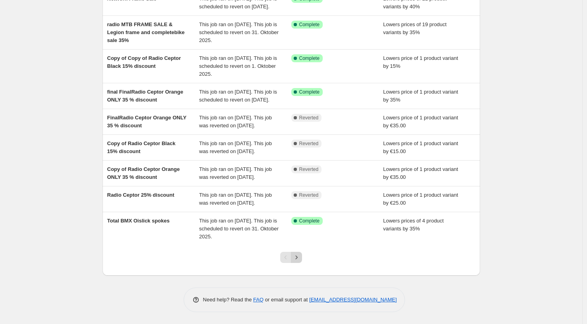  Describe the element at coordinates (286, 300) in the screenshot. I see `span: or email support at` at that location.